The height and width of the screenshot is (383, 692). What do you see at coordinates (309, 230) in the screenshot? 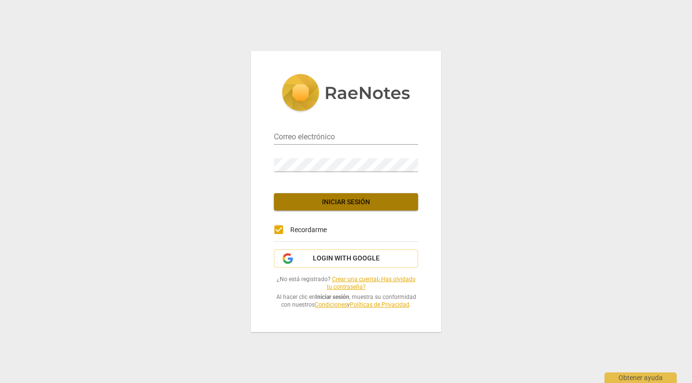
I see `span: Recordarme` at bounding box center [309, 230].